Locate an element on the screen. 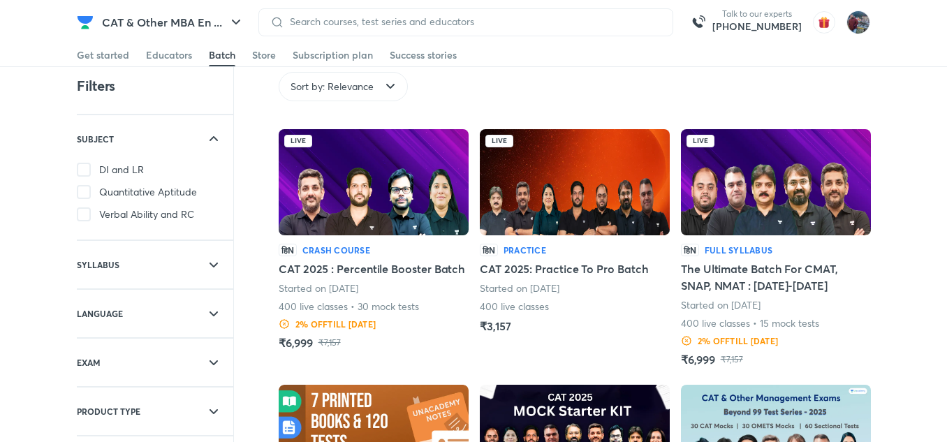  a: Success stories is located at coordinates (423, 55).